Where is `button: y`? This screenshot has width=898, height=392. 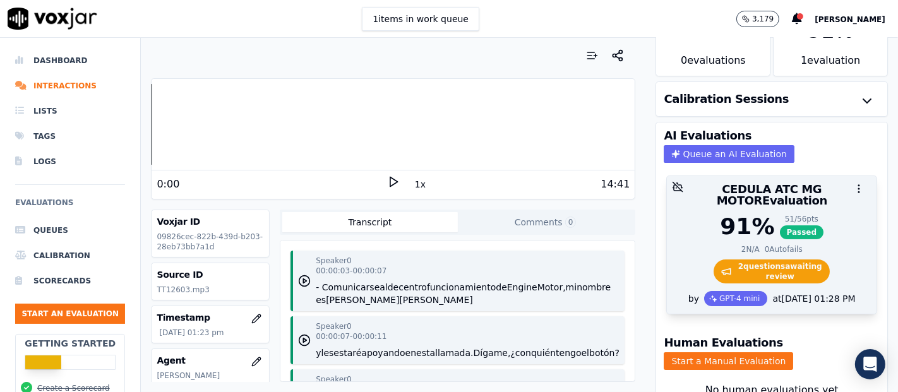 button: y is located at coordinates (318, 353).